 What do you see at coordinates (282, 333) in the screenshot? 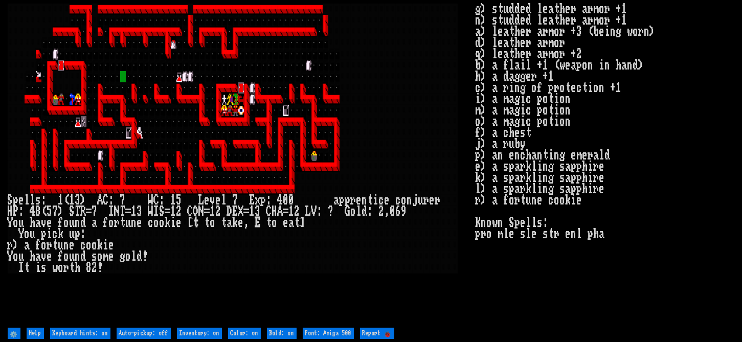
I see `input: Bold: on` at bounding box center [282, 333].